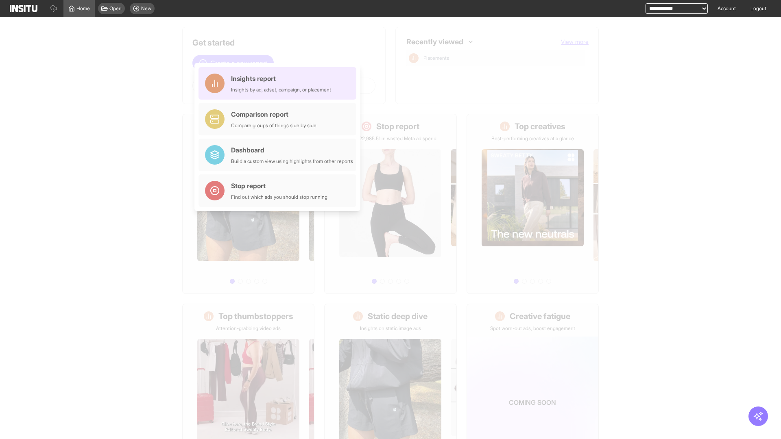 The height and width of the screenshot is (439, 781). What do you see at coordinates (116, 9) in the screenshot?
I see `span: Open` at bounding box center [116, 9].